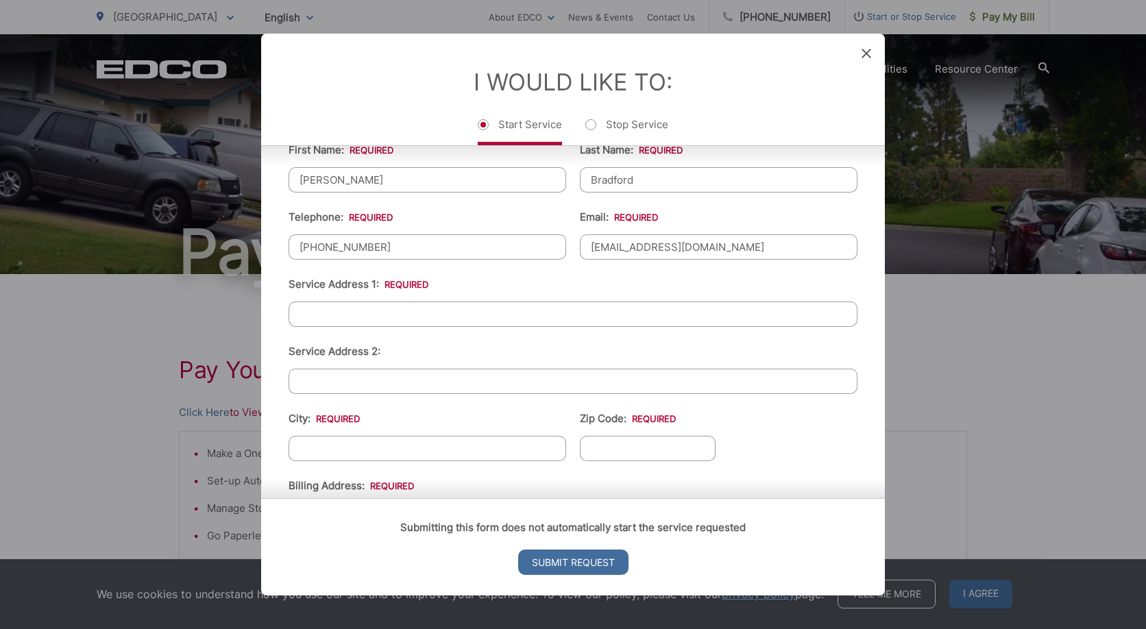 The height and width of the screenshot is (629, 1146). I want to click on label: I Would Like To:, so click(573, 82).